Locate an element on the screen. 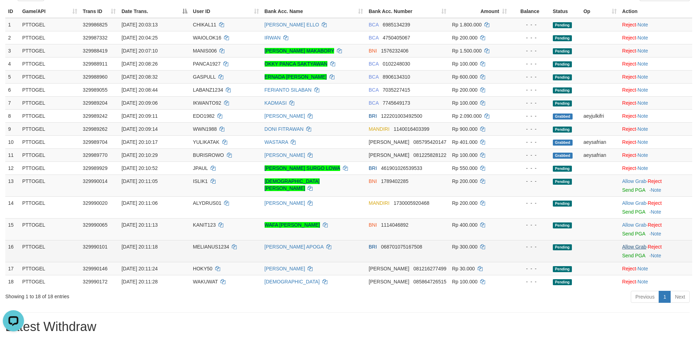  span: Copy 1576232406 to clipboard is located at coordinates (395, 51).